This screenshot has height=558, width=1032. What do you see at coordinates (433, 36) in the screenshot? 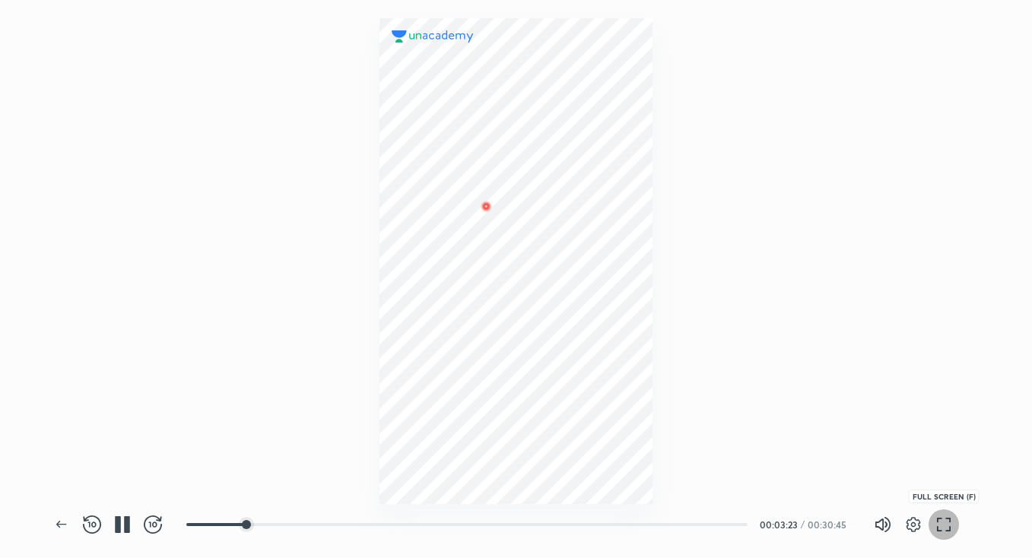
I see `img: logo.2a7e12a2.svg` at bounding box center [433, 36].